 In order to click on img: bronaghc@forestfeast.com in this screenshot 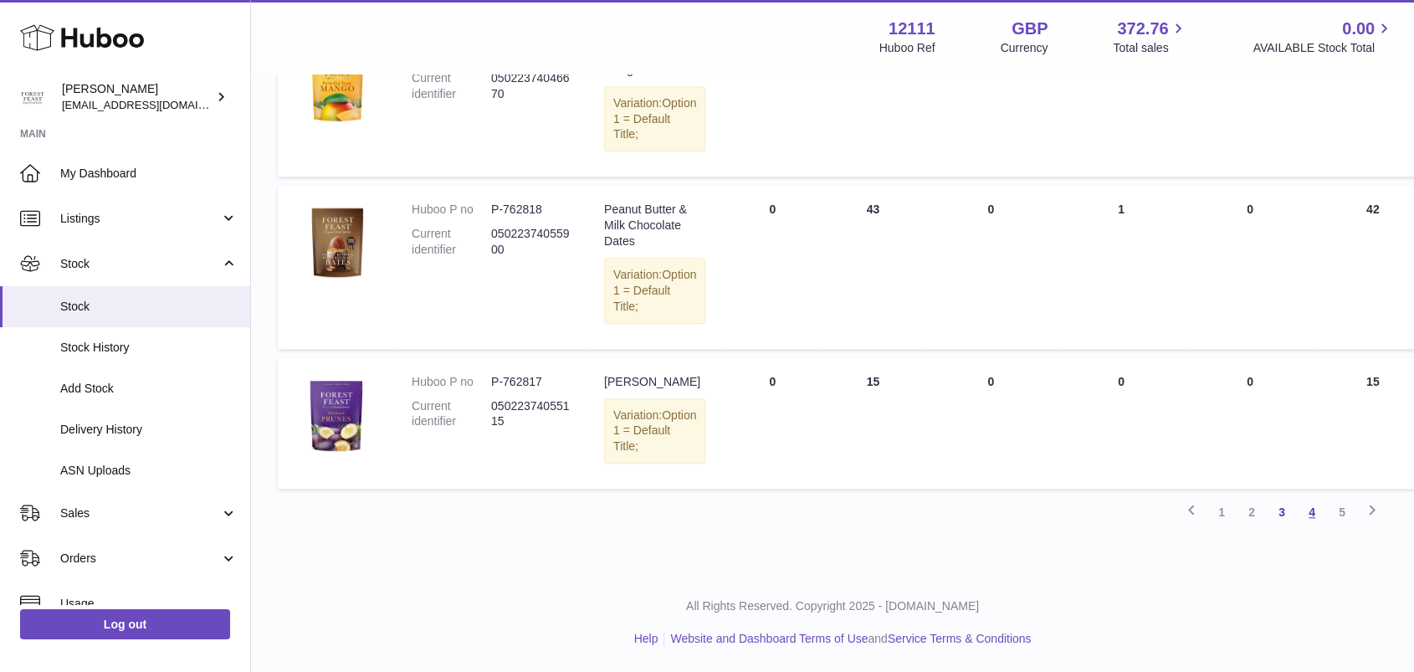, I will do `click(33, 97)`.